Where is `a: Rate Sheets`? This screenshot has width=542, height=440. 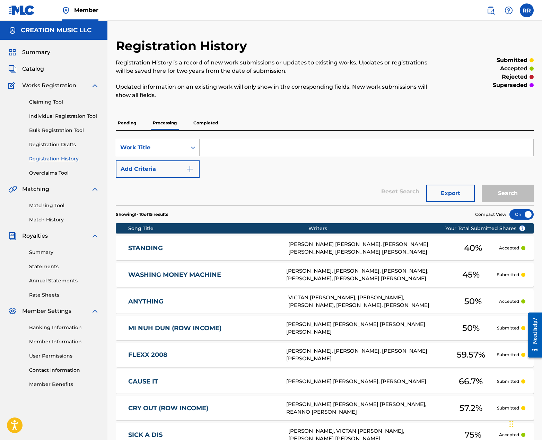 a: Rate Sheets is located at coordinates (64, 295).